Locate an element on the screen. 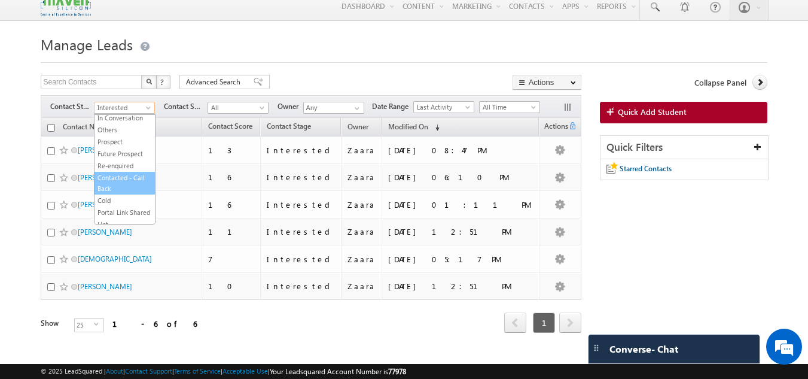  a: Future Prospect is located at coordinates (124, 154).